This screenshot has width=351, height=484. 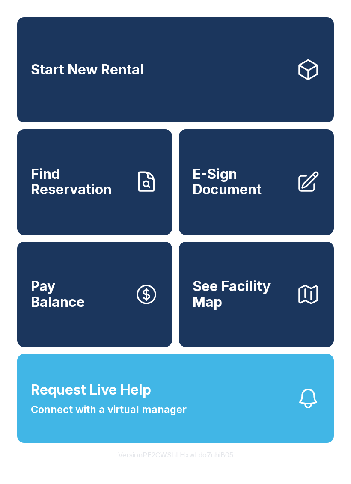 I want to click on span: E-Sign Document, so click(x=241, y=182).